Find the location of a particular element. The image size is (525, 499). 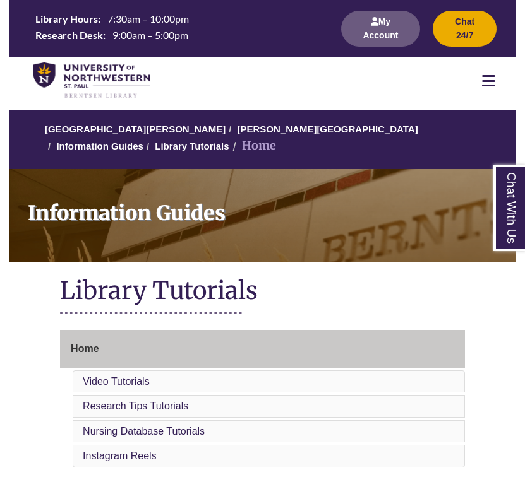

img: UNWSP Library Logo is located at coordinates (92, 81).